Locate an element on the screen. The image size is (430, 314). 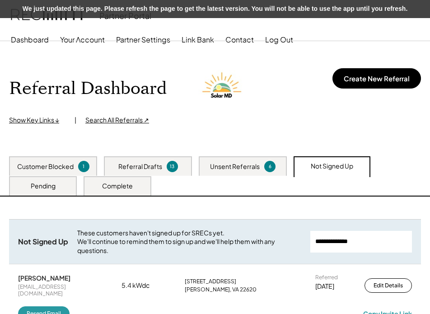
button: Contact is located at coordinates (239, 40).